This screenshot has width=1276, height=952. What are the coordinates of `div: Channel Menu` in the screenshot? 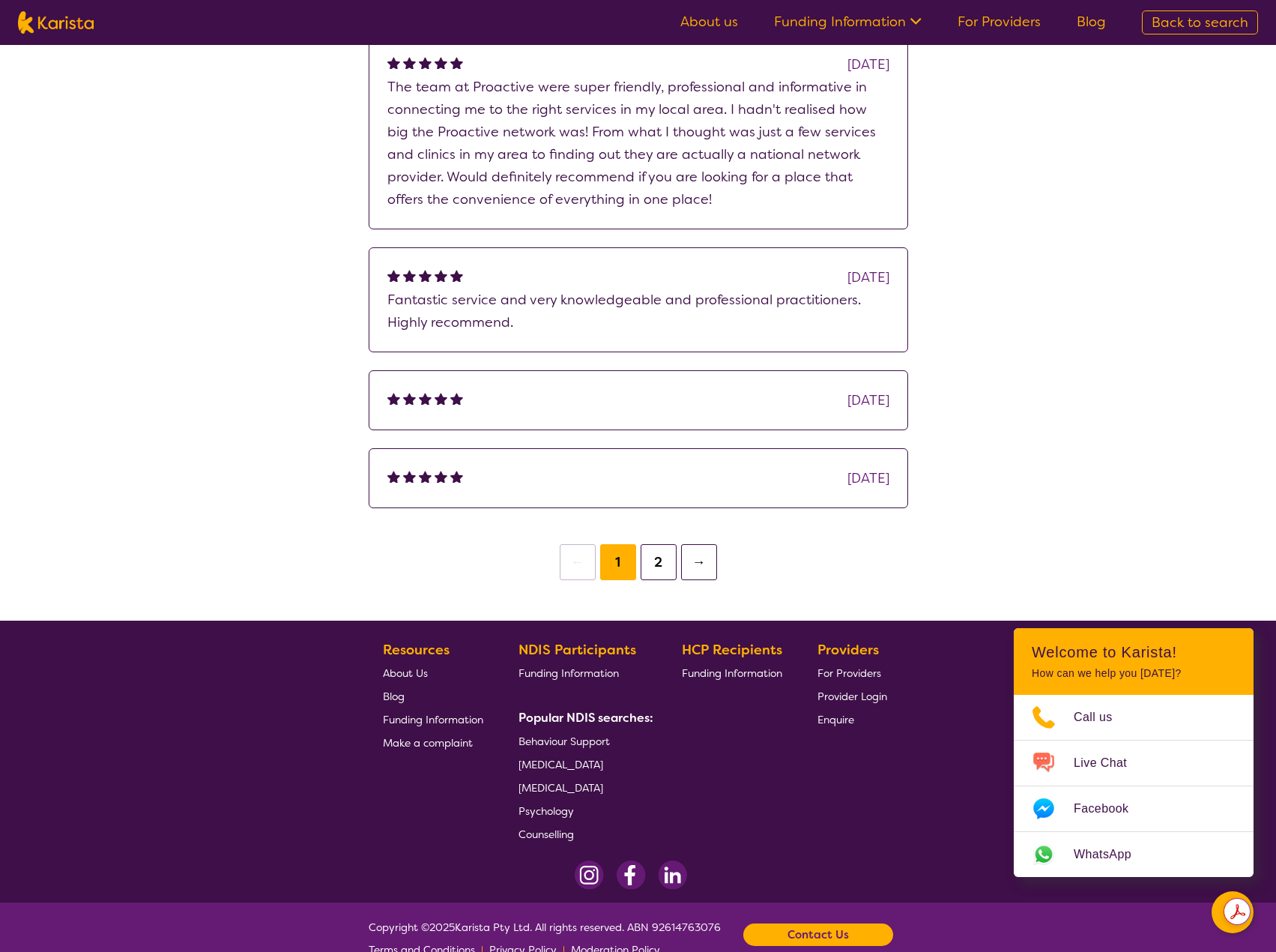 It's located at (1134, 752).